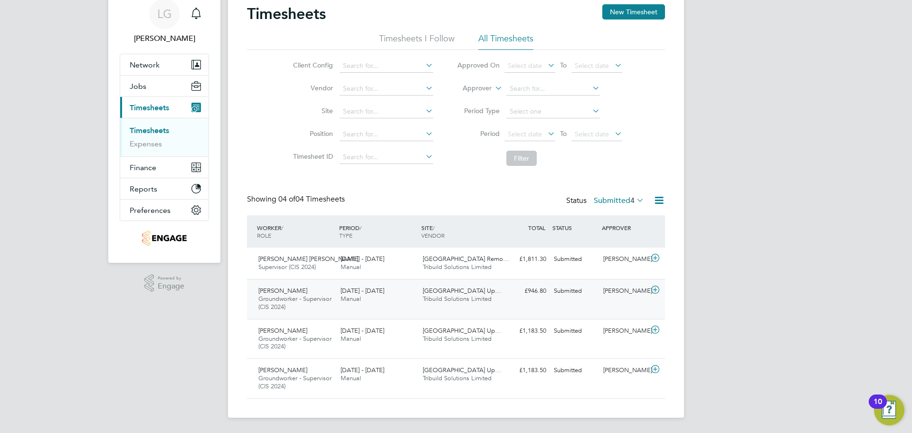 The image size is (912, 433). I want to click on li: All Timesheets, so click(506, 41).